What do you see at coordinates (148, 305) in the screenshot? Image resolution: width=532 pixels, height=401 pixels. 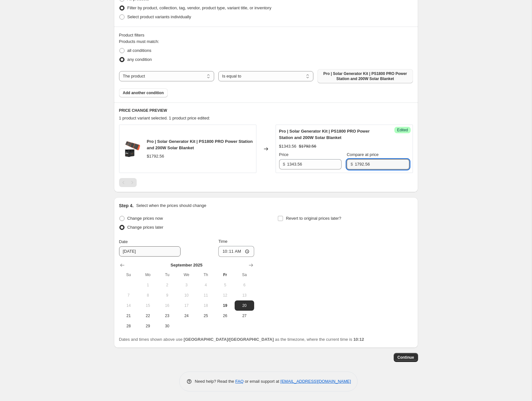 I see `span: 15` at bounding box center [148, 305].